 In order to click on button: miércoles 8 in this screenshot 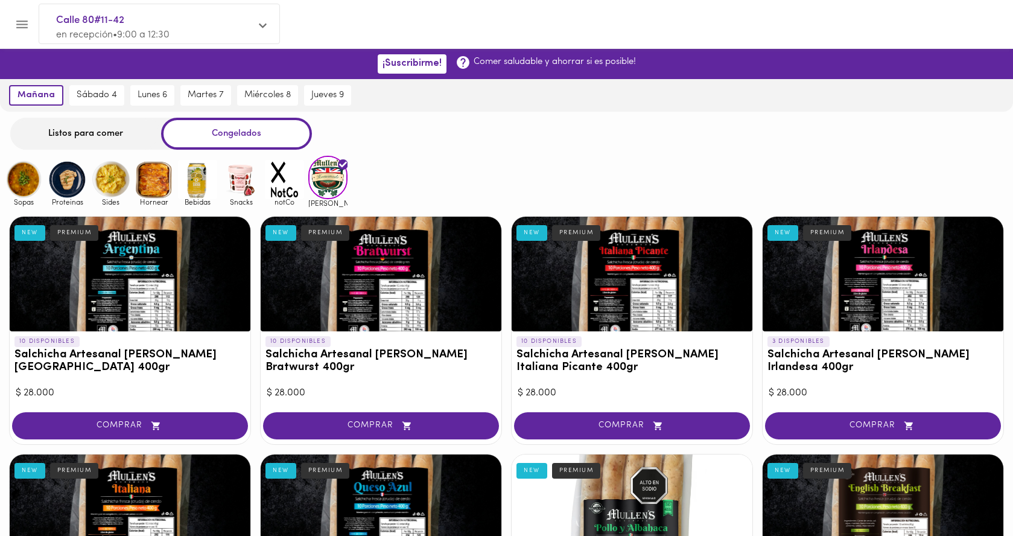, I will do `click(267, 95)`.